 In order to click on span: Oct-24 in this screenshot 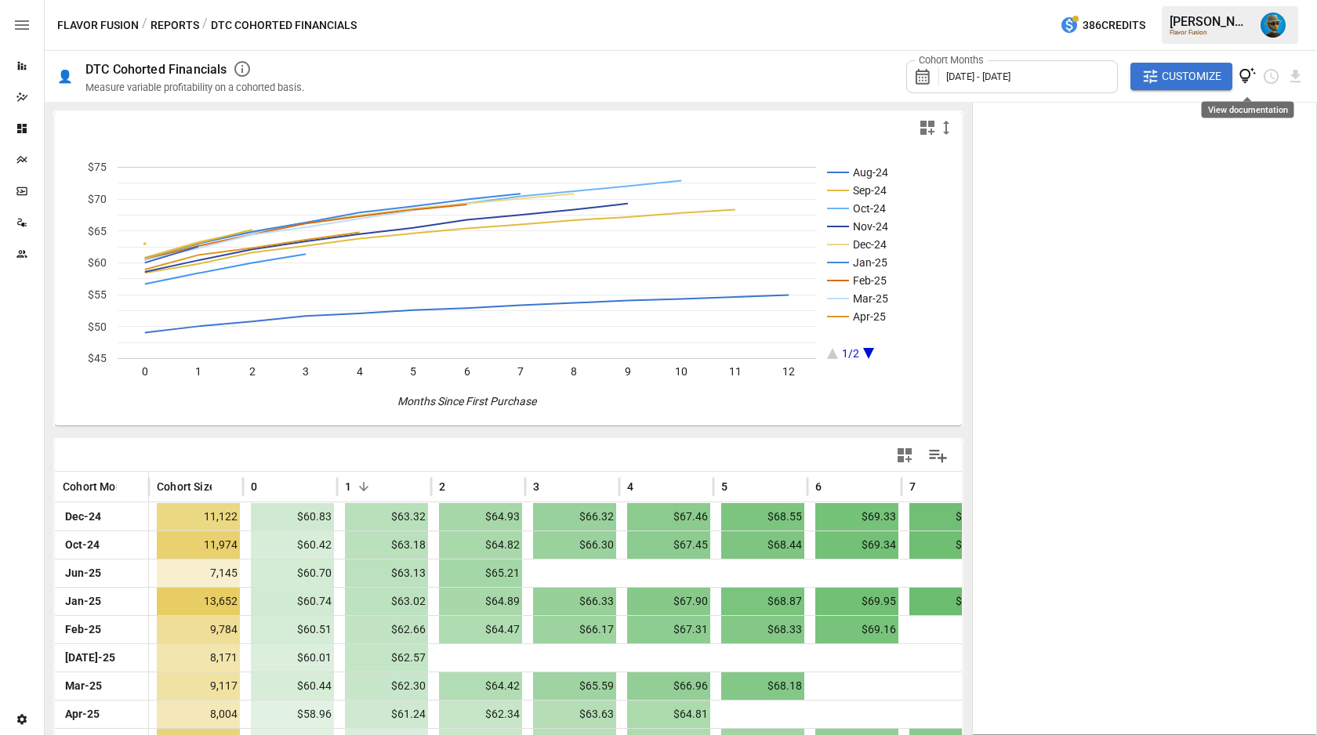, I will do `click(82, 545)`.